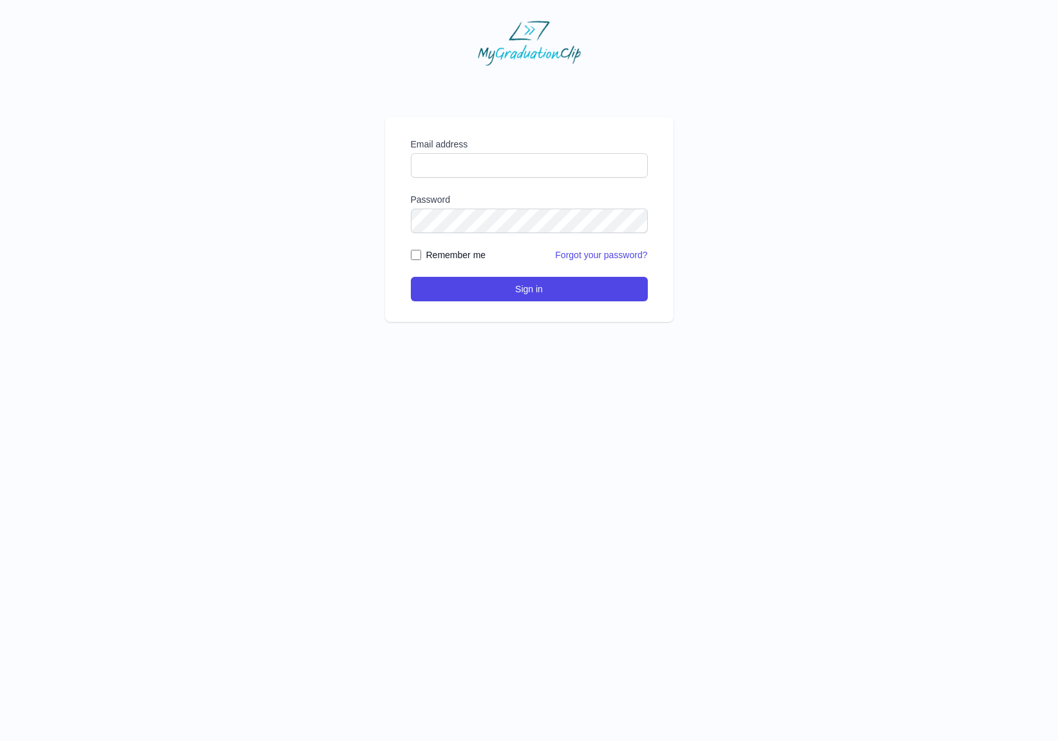 This screenshot has width=1058, height=741. I want to click on label: Password, so click(529, 200).